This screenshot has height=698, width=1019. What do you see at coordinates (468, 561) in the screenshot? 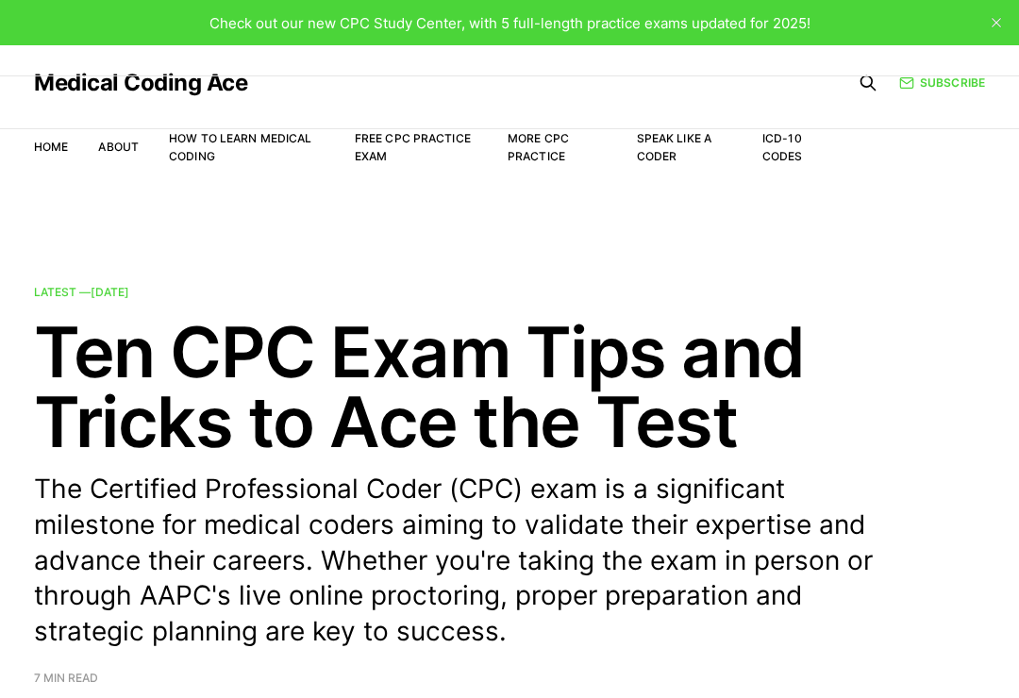
I see `p: The Certified Professional Coder (CPC) exam is a significant milestone for medical coders aiming ...` at bounding box center [468, 561].